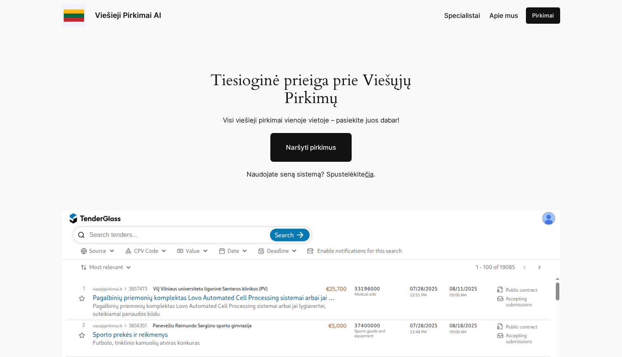  I want to click on a: Apie mus, so click(504, 16).